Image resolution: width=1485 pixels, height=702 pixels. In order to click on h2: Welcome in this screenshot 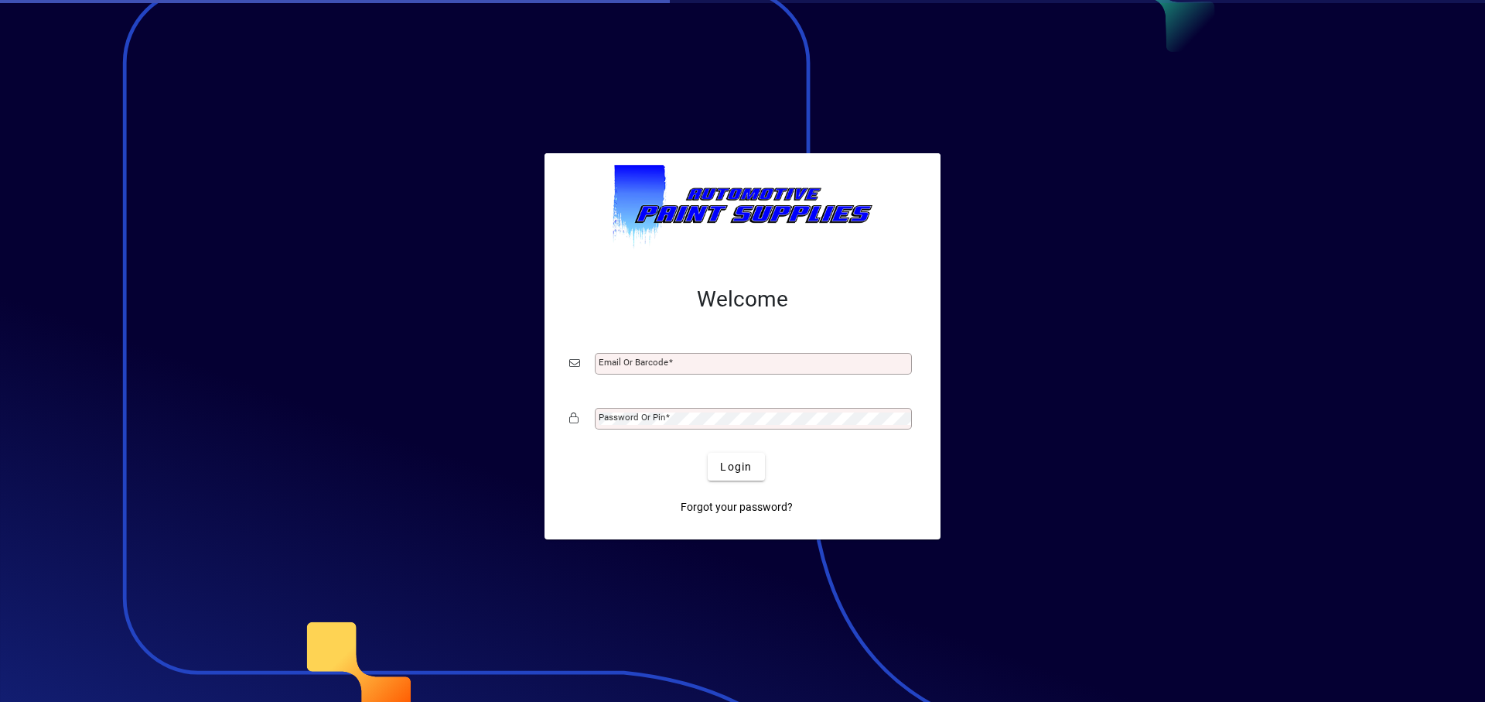, I will do `click(743, 299)`.